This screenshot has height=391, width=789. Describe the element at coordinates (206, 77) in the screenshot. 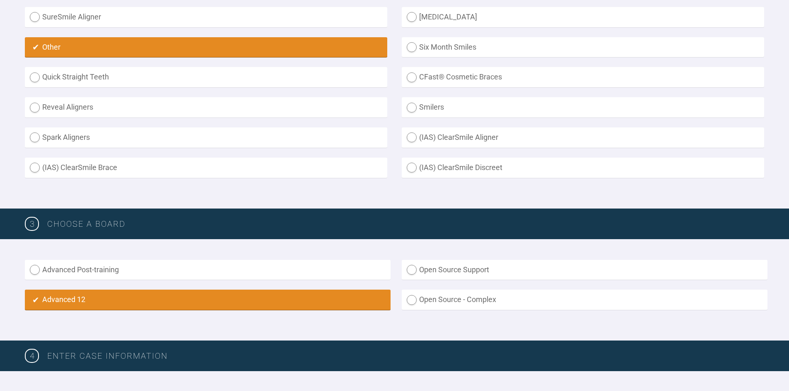

I see `label: Quick Straight Teeth` at that location.